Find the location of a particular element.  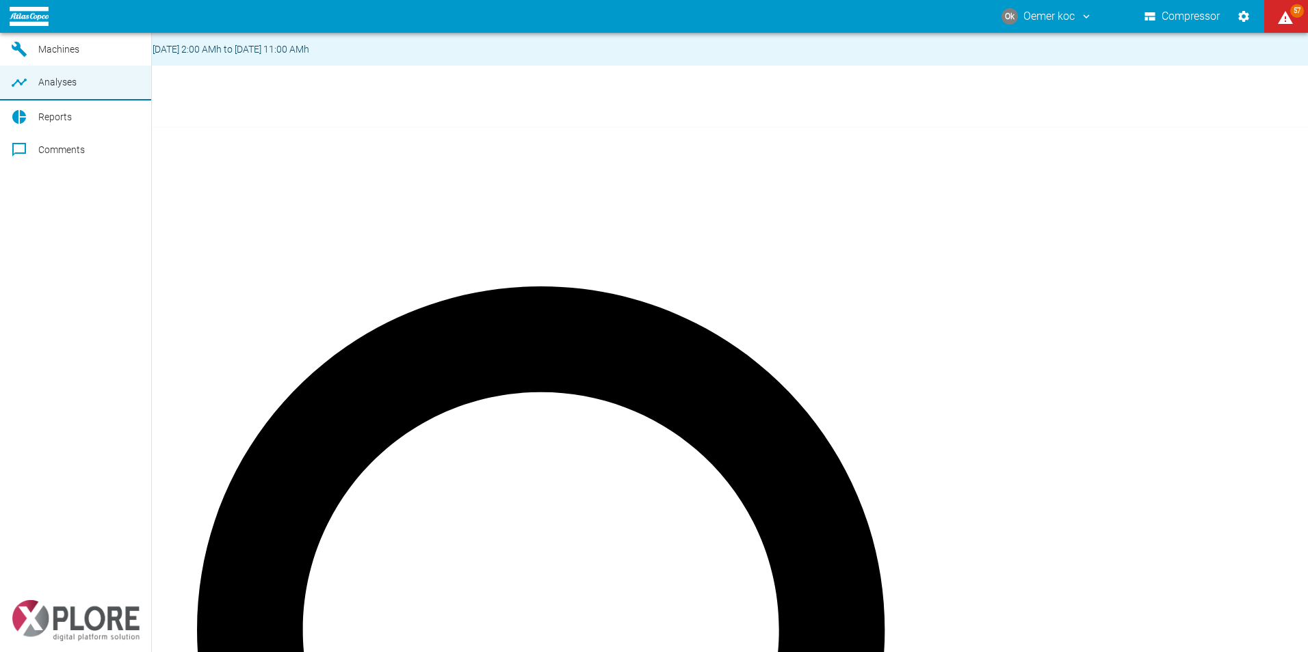

button: Settings is located at coordinates (1243, 16).